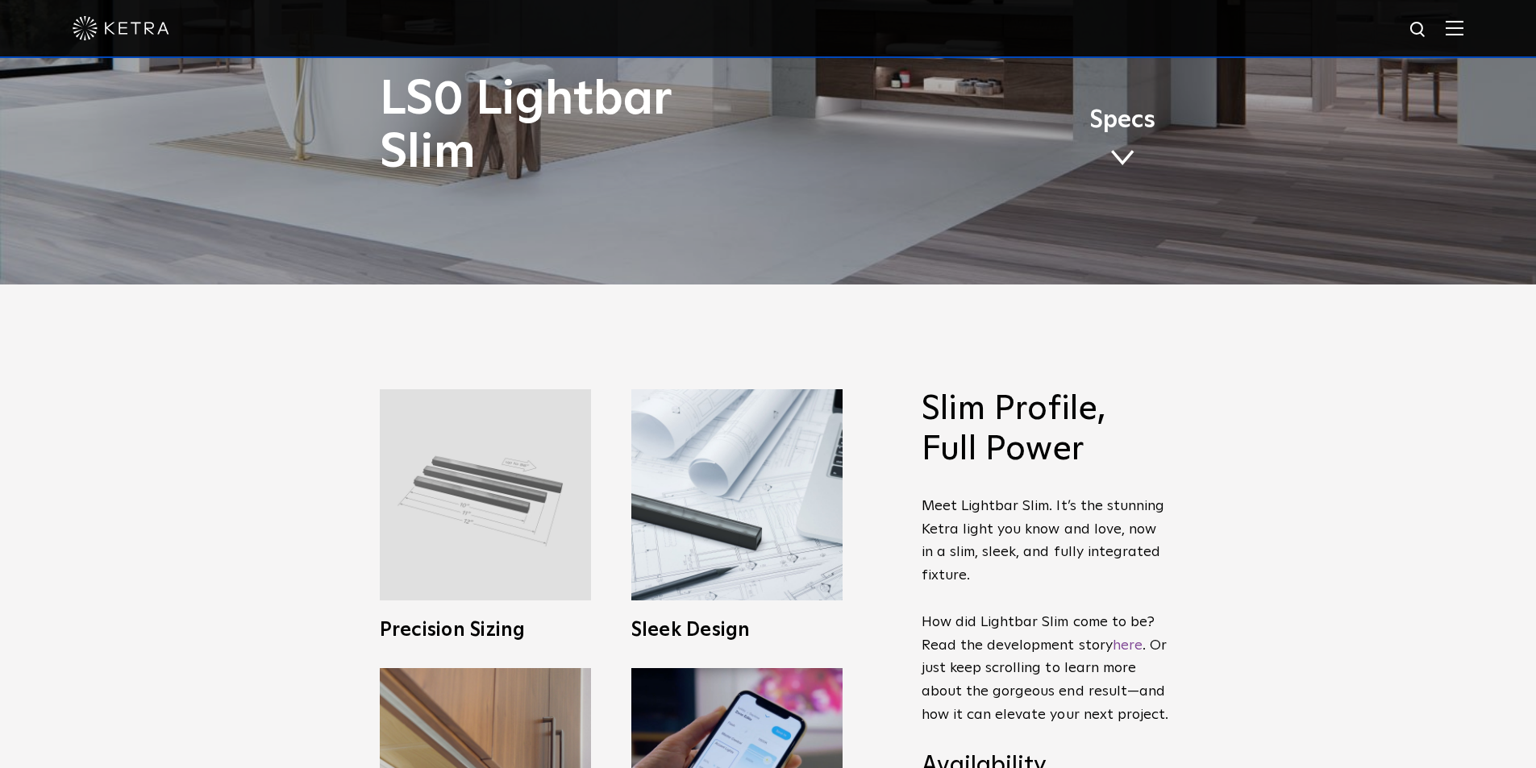  I want to click on h2: Slim Profile, Full Power, so click(1046, 430).